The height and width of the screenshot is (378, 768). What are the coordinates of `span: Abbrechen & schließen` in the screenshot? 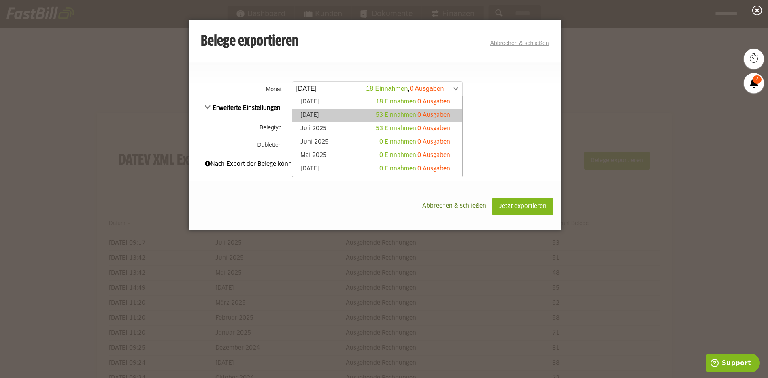 It's located at (454, 206).